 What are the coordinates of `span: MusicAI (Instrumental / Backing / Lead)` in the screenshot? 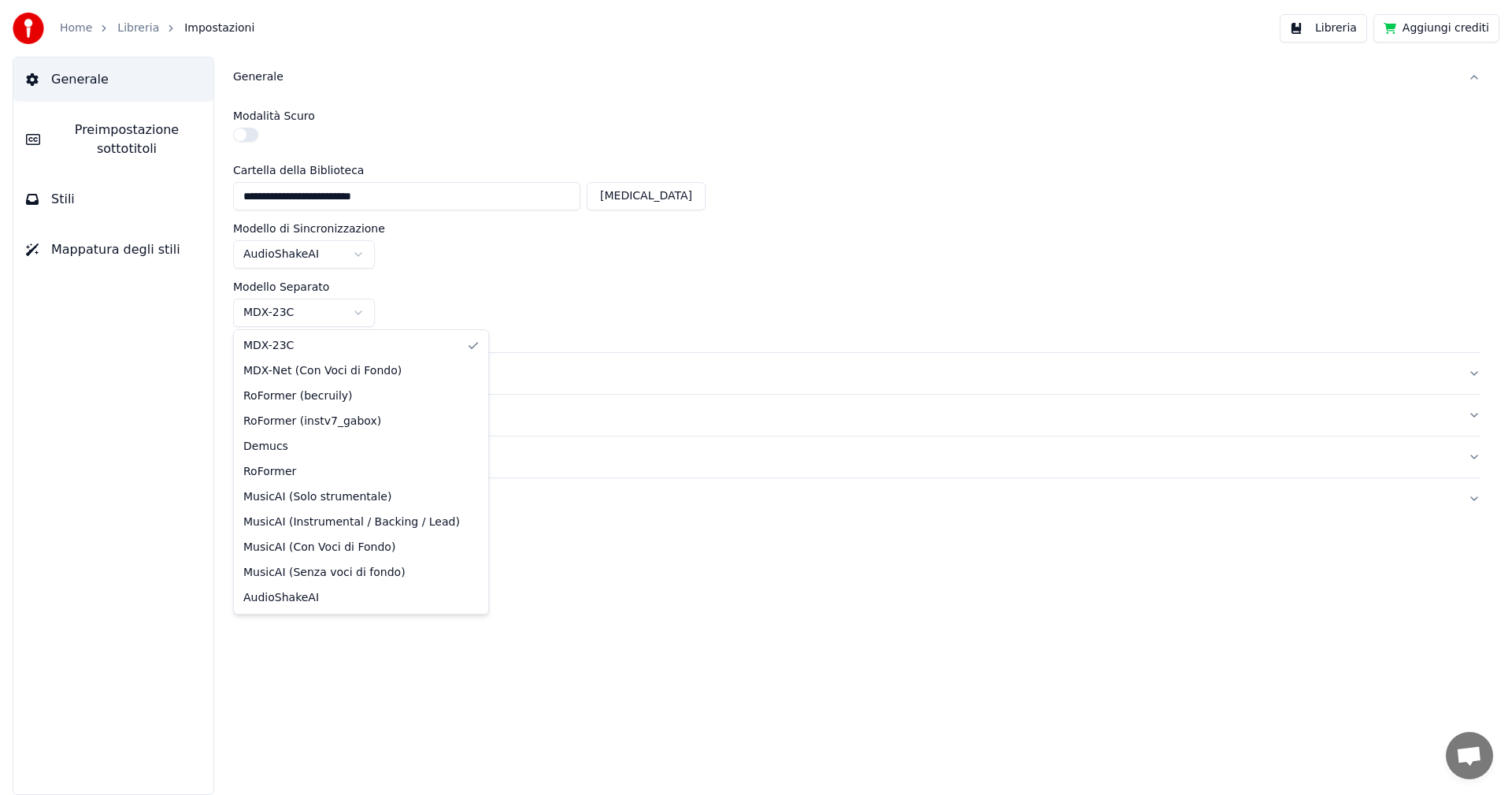 It's located at (351, 523).